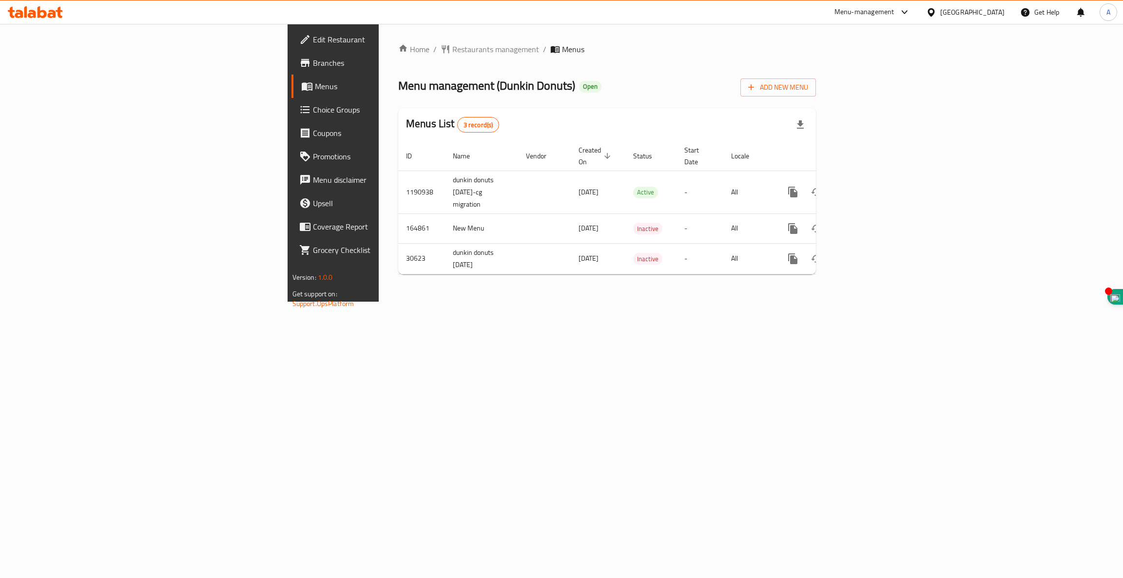 The width and height of the screenshot is (1123, 578). Describe the element at coordinates (383, 250) in the screenshot. I see `a: Grocery Checklist` at that location.